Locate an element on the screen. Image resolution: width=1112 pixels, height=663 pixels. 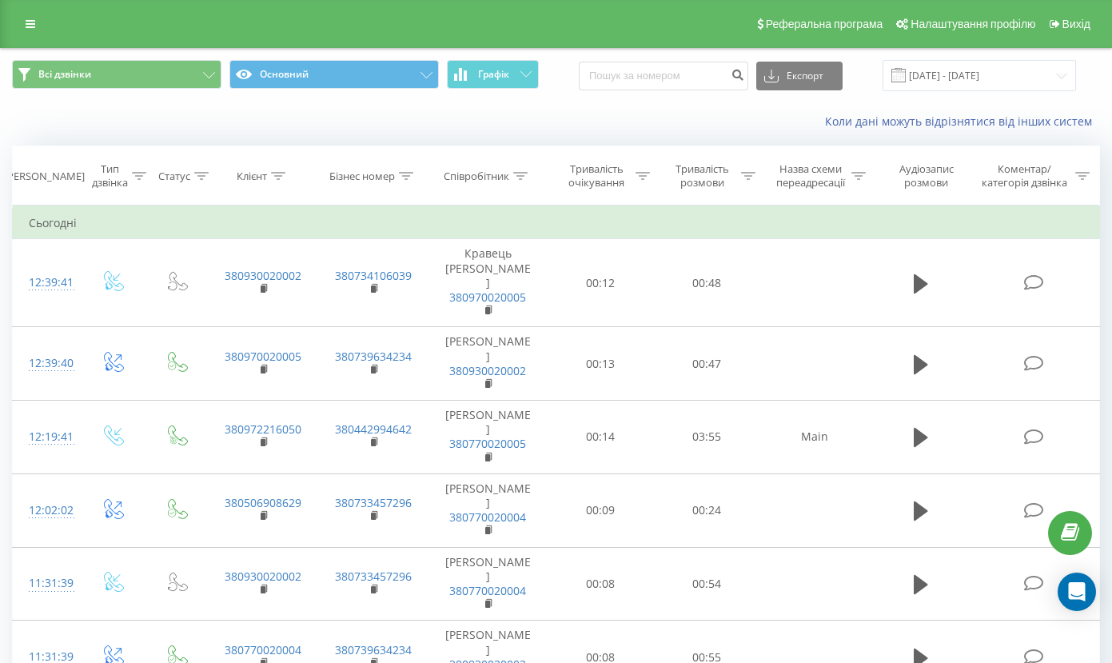
div: 11:31:39 is located at coordinates (46, 583).